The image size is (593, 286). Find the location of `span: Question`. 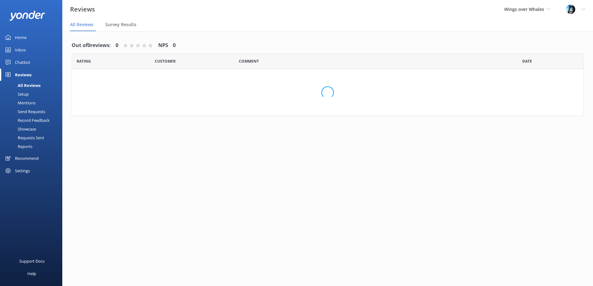

span: Question is located at coordinates (249, 61).